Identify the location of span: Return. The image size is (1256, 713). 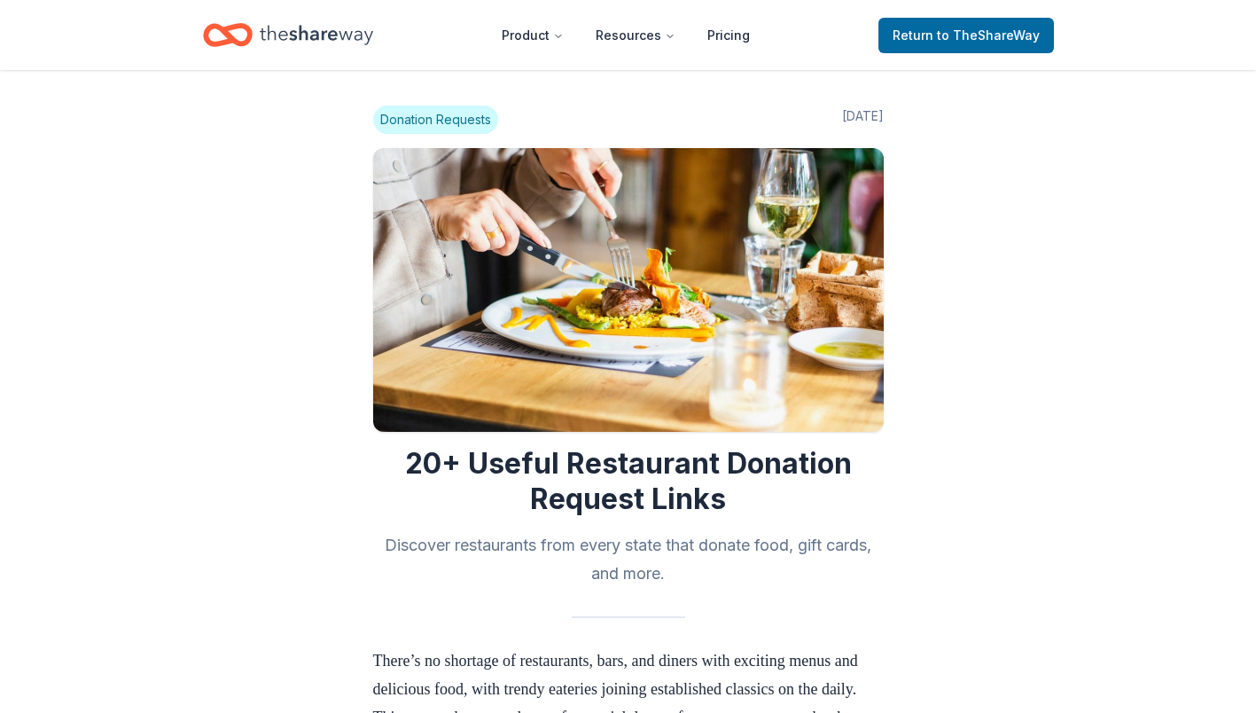
(966, 35).